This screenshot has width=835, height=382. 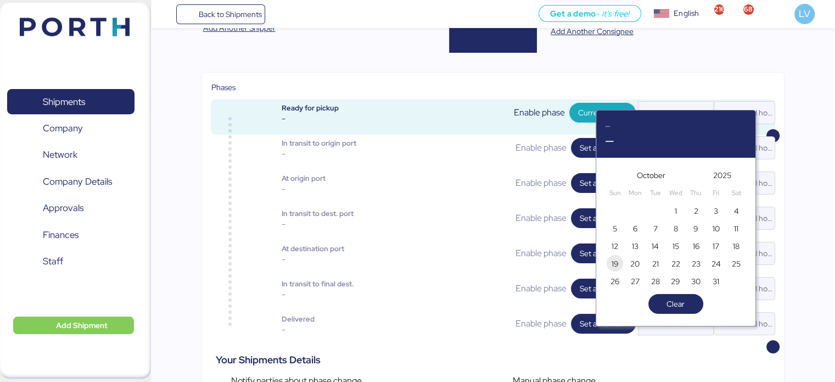 I want to click on span: 5, so click(x=615, y=228).